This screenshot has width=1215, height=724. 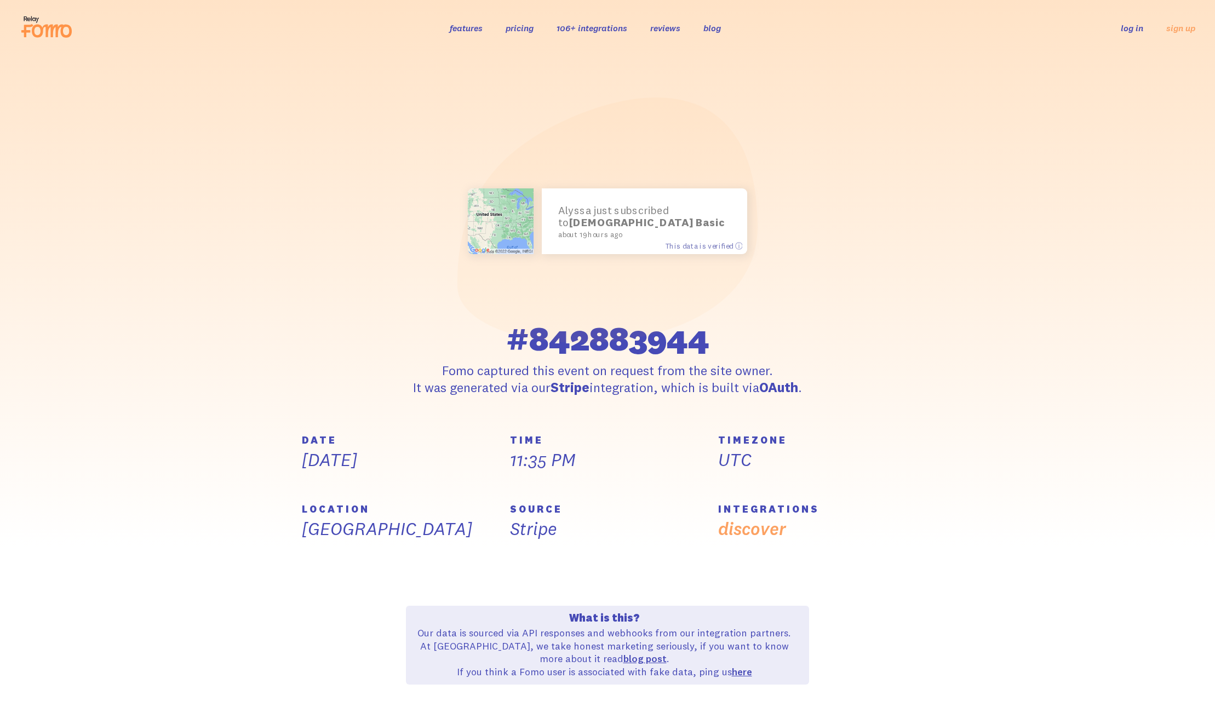 I want to click on a: sign up, so click(x=1181, y=28).